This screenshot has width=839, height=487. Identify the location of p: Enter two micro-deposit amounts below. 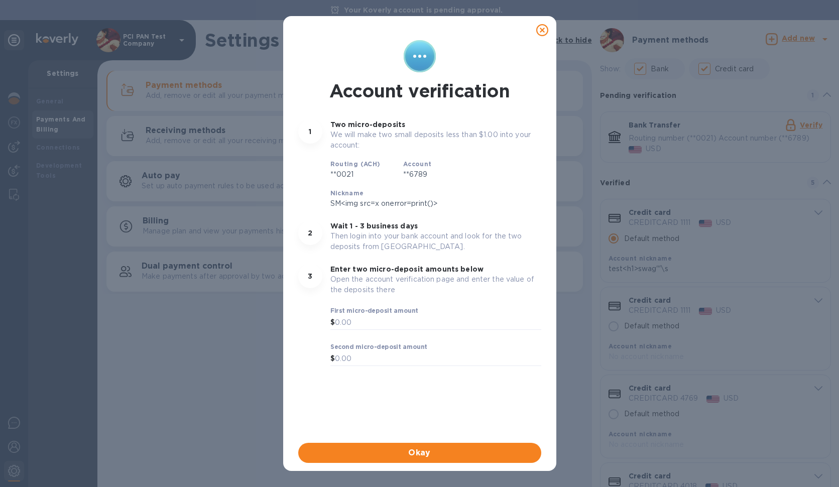
(436, 269).